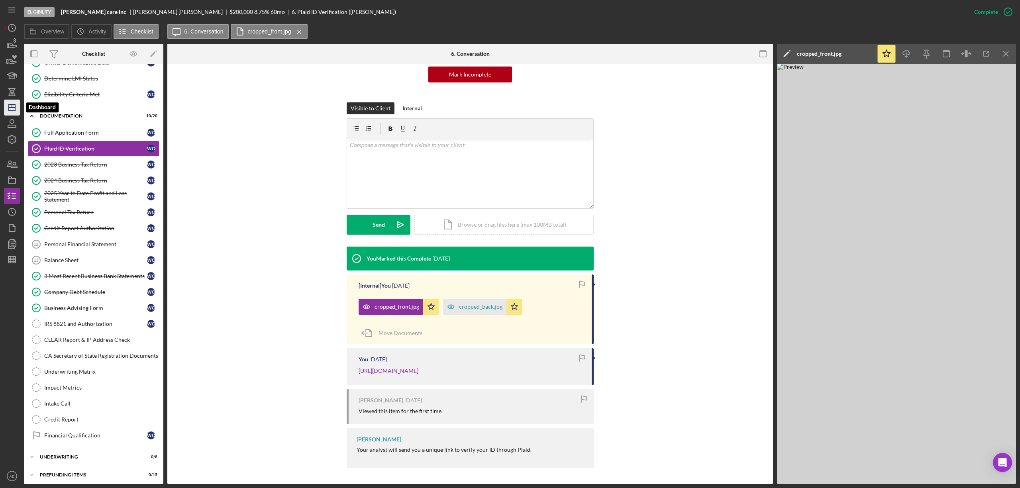 The width and height of the screenshot is (1020, 488). I want to click on label: cropped_front.jpg, so click(269, 31).